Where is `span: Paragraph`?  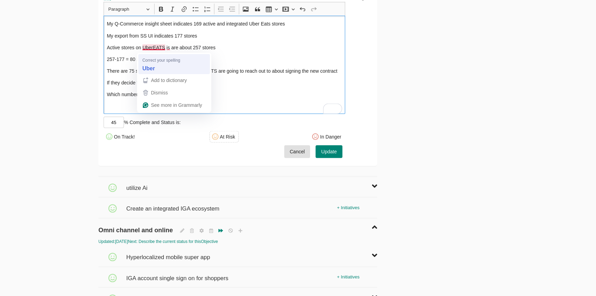 span: Paragraph is located at coordinates (126, 9).